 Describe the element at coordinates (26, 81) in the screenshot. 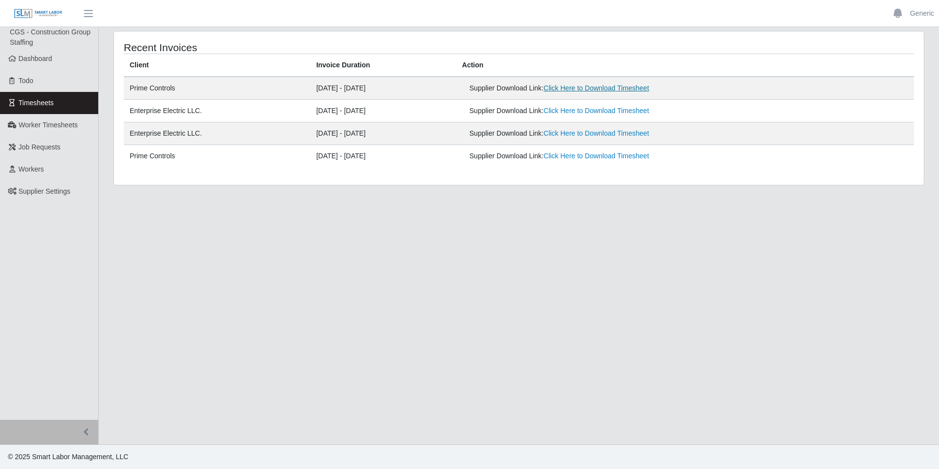

I see `span: Todo` at that location.